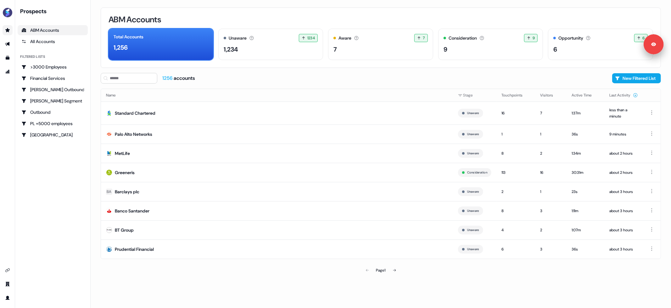 The image size is (671, 308). What do you see at coordinates (53, 67) in the screenshot?
I see `div: >3000 Employees` at bounding box center [53, 67].